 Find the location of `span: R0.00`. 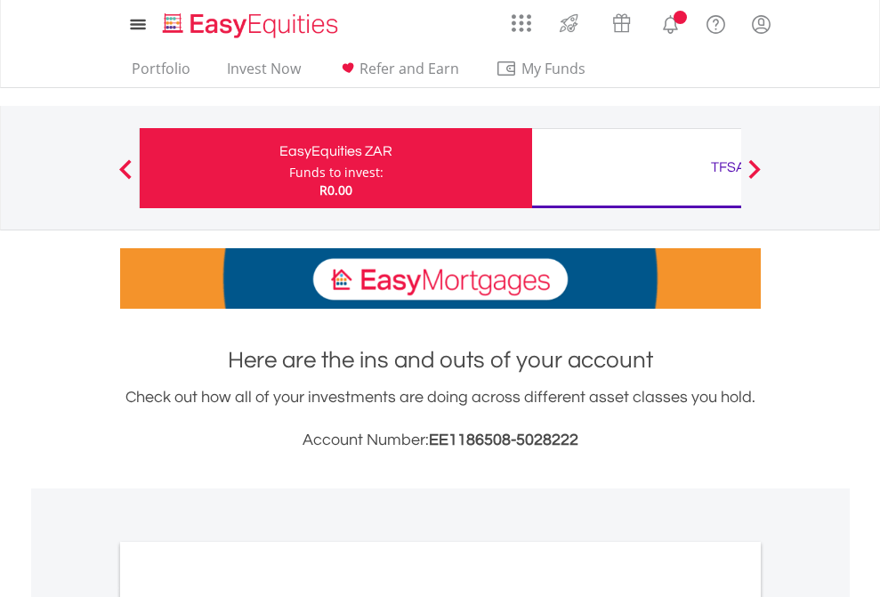

span: R0.00 is located at coordinates (336, 190).